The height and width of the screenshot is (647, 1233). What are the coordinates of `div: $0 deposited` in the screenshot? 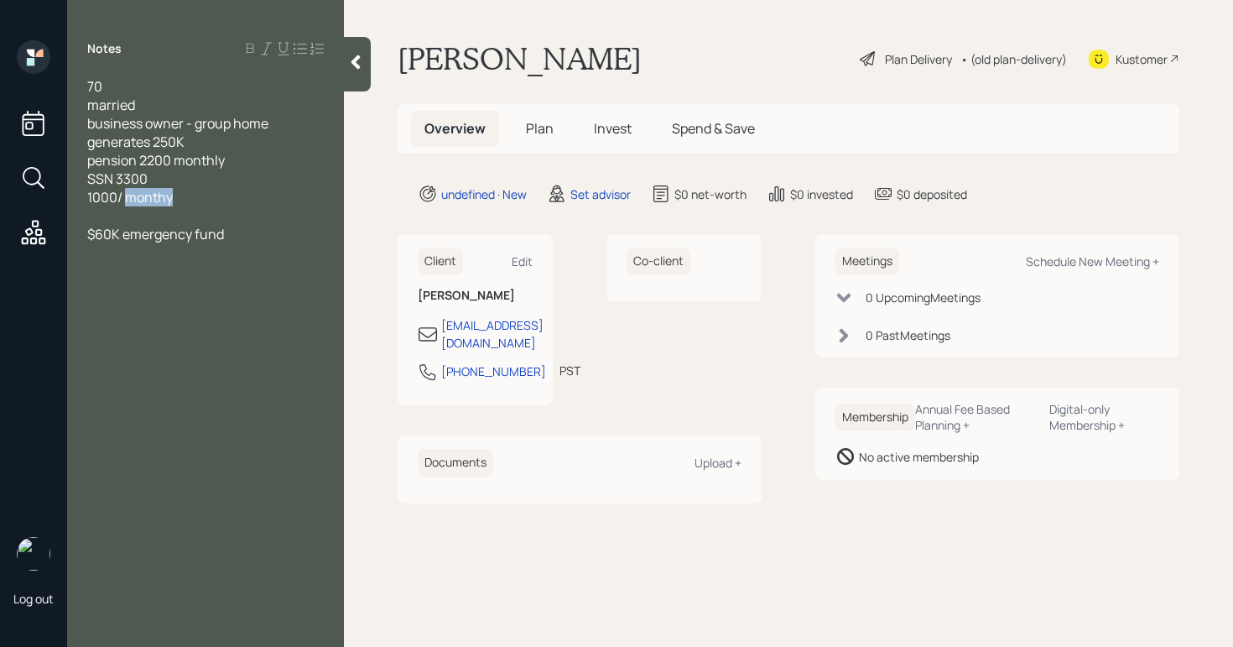 It's located at (932, 194).